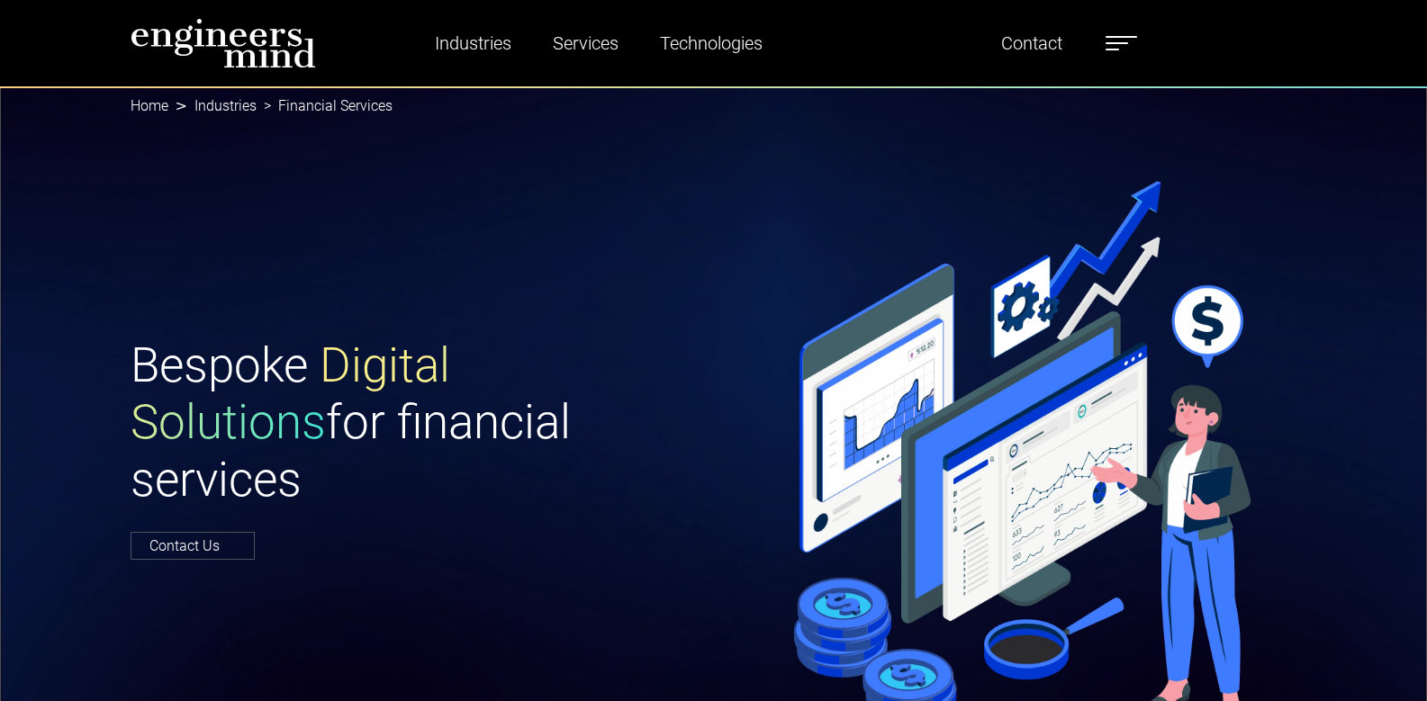  Describe the element at coordinates (714, 106) in the screenshot. I see `nav: breadcrumb` at that location.